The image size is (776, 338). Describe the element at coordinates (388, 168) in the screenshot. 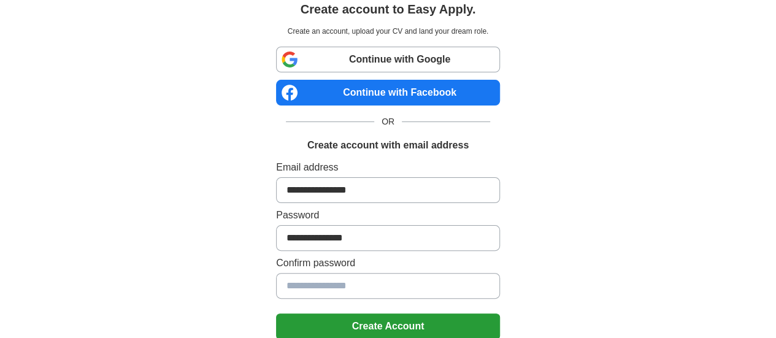

I see `label: Email address` at that location.